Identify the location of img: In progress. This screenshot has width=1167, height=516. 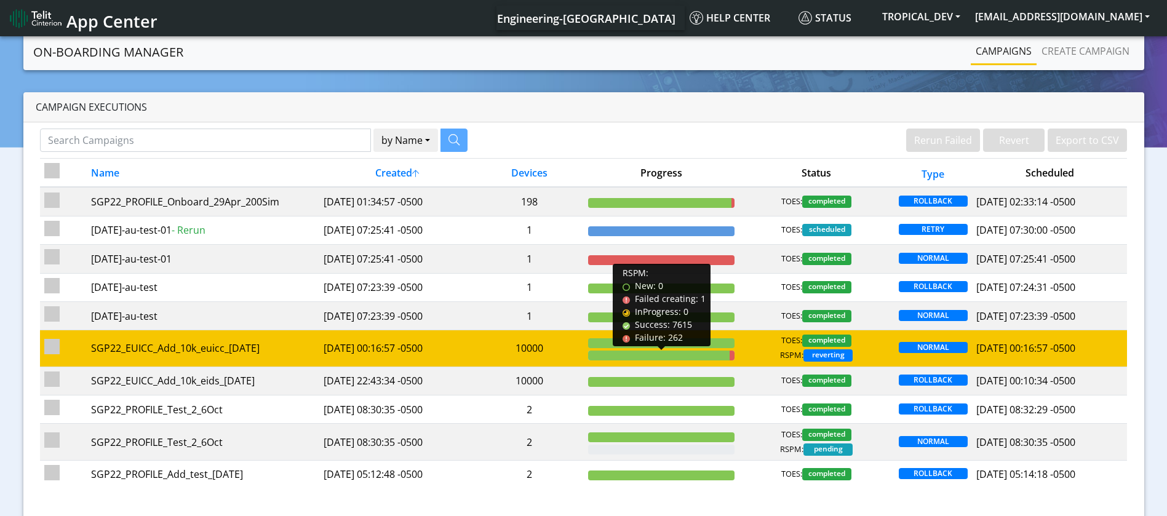
(626, 313).